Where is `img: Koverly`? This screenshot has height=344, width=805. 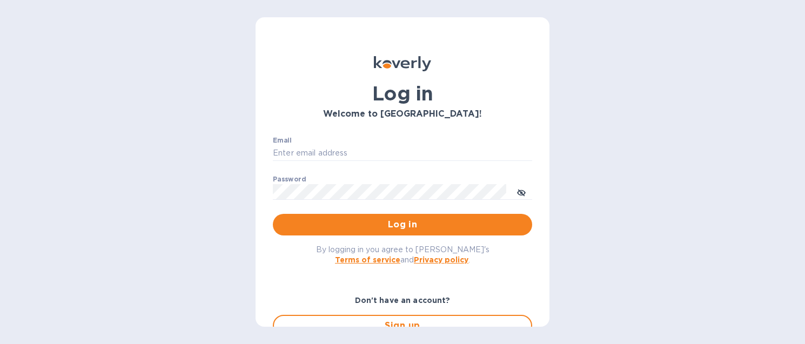
img: Koverly is located at coordinates (403, 64).